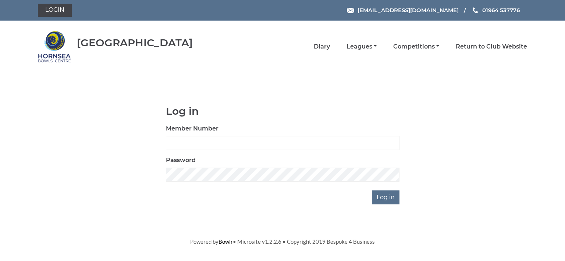  I want to click on span: Powered by • Microsite v1.2.2.6 • Copyright 2019 Bespoke 4 Business, so click(282, 242).